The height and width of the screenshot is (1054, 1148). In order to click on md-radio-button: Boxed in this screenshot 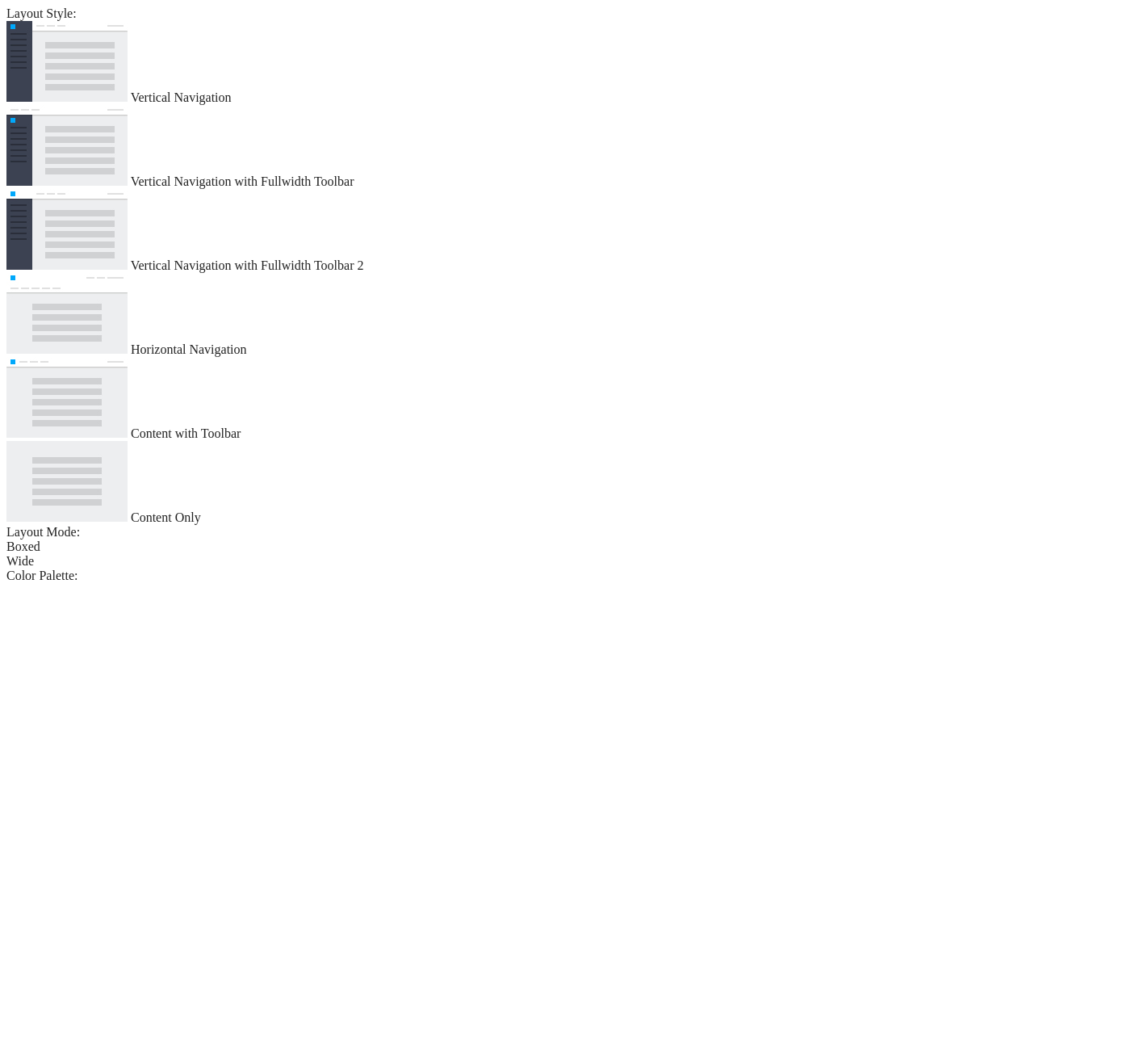, I will do `click(574, 546)`.